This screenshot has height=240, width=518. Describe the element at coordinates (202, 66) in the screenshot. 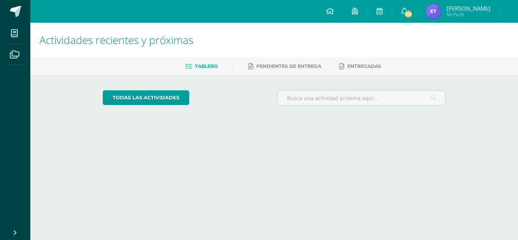

I see `a: Tablero` at that location.